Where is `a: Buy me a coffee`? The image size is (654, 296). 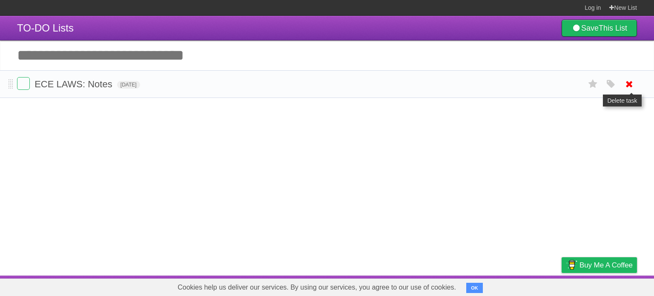
a: Buy me a coffee is located at coordinates (599, 265).